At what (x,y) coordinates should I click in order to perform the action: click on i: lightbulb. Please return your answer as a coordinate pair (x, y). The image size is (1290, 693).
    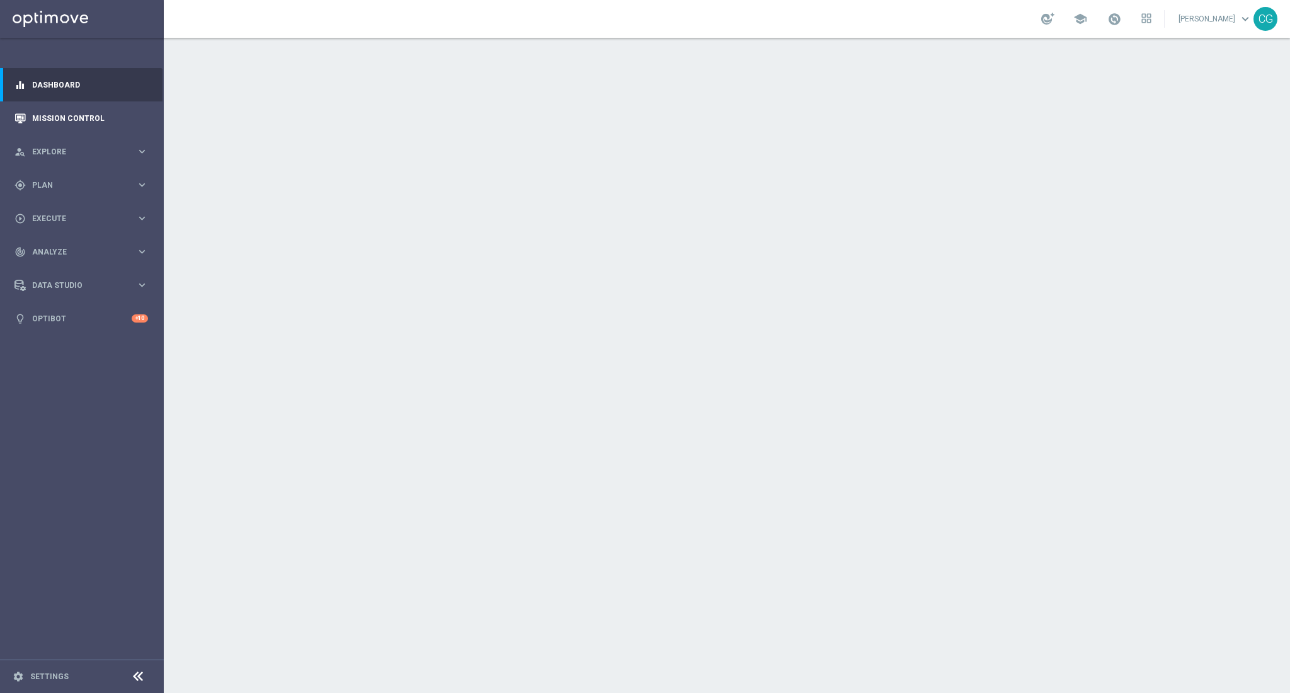
    Looking at the image, I should click on (20, 319).